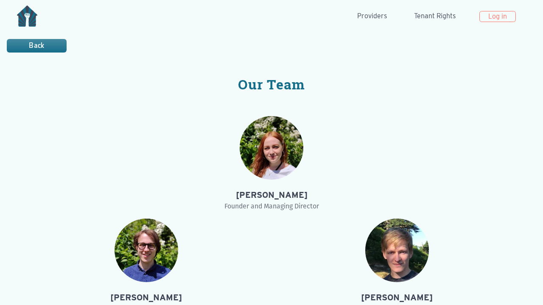 The height and width of the screenshot is (305, 543). I want to click on button: Back, so click(36, 46).